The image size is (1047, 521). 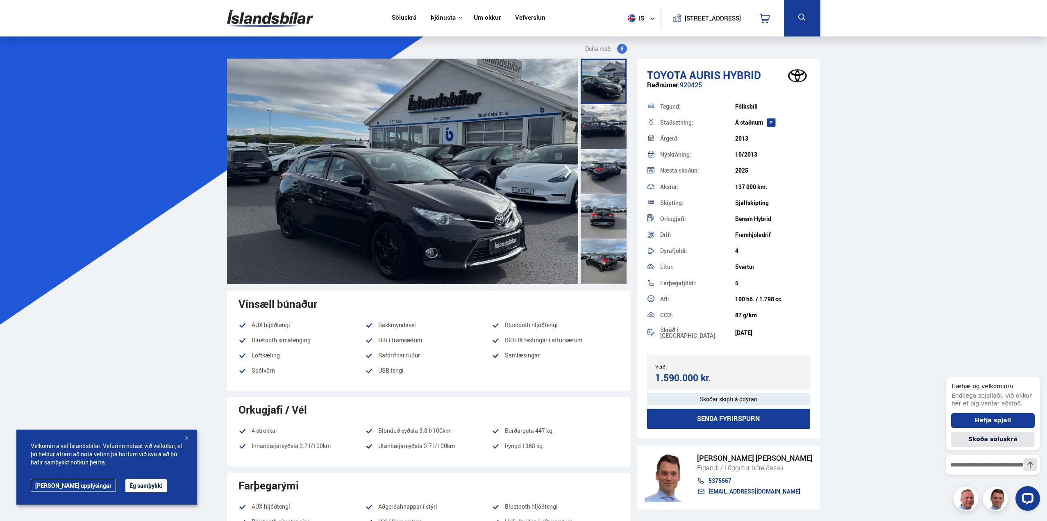 What do you see at coordinates (772, 107) in the screenshot?
I see `div: Fólksbíll` at bounding box center [772, 107].